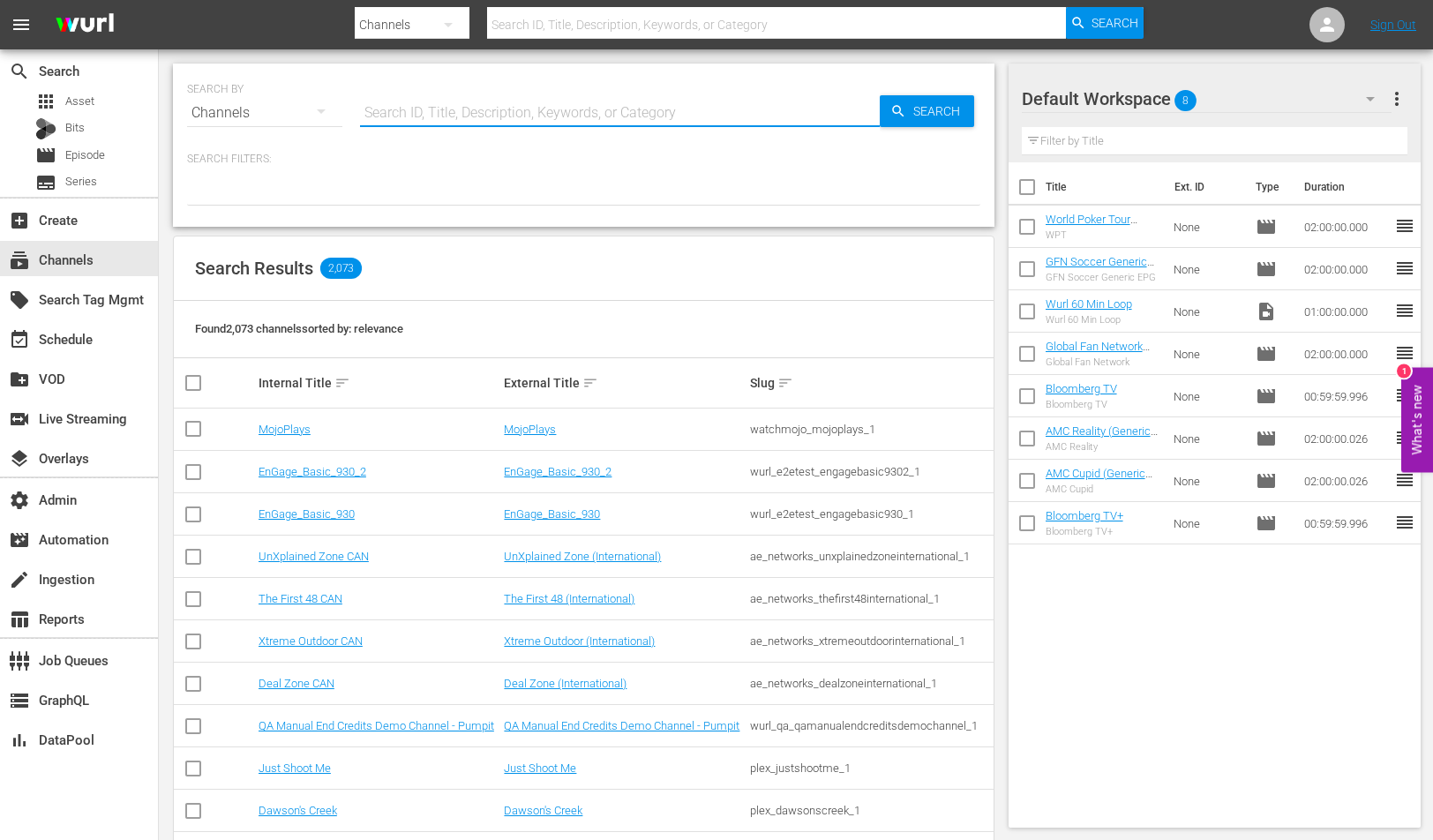 The height and width of the screenshot is (840, 1433). I want to click on span: 8, so click(1185, 101).